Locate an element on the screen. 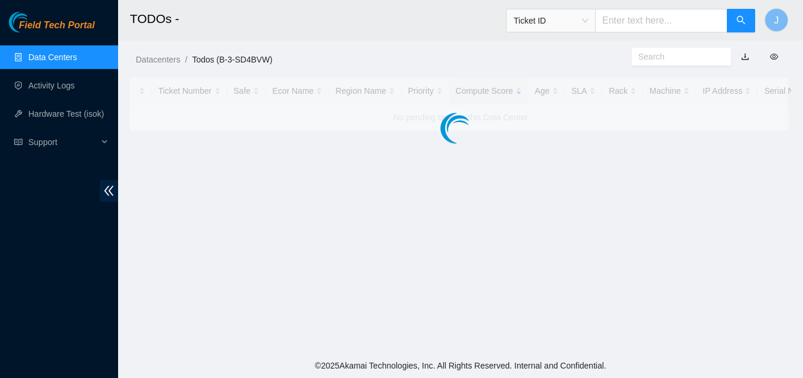  button: J is located at coordinates (776, 20).